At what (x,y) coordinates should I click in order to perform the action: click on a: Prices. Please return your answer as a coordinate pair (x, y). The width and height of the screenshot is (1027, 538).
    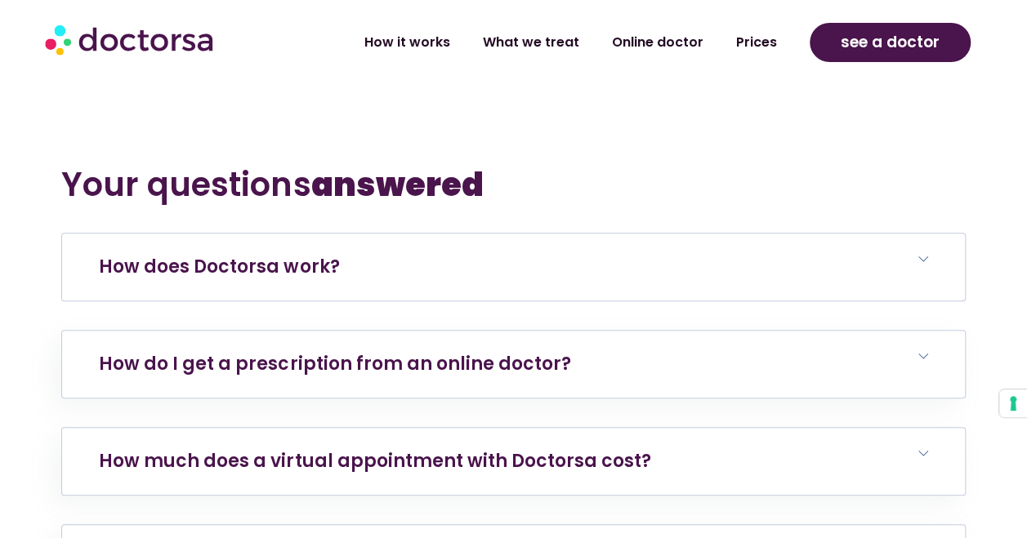
    Looking at the image, I should click on (756, 42).